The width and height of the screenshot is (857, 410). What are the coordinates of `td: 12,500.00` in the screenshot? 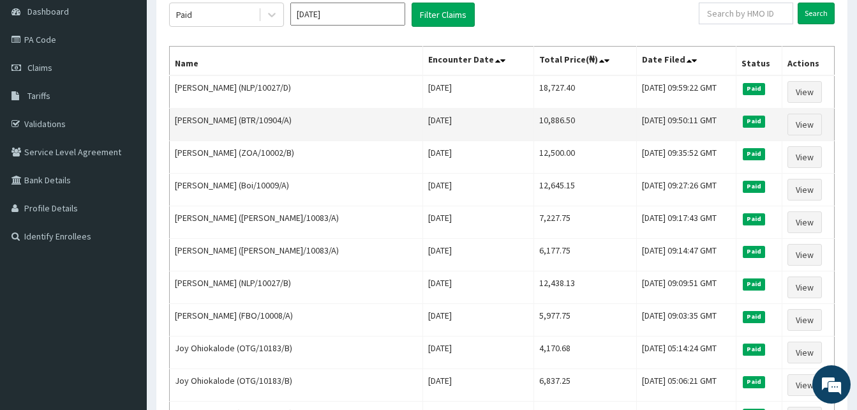 It's located at (585, 157).